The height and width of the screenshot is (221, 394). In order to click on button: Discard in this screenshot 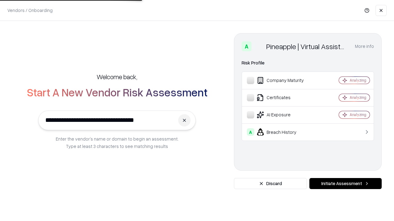, I will do `click(270, 184)`.